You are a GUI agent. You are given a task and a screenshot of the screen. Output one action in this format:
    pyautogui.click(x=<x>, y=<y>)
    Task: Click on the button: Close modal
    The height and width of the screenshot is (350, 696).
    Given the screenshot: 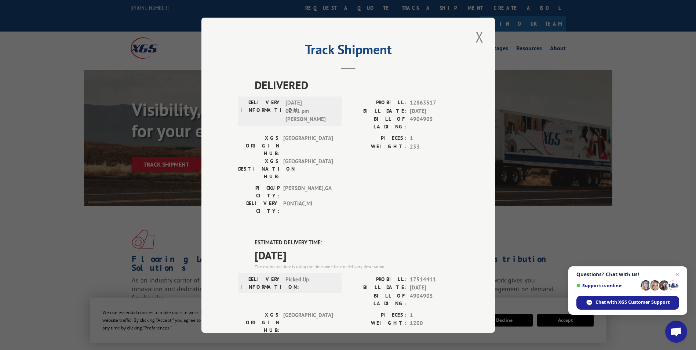 What is the action you would take?
    pyautogui.click(x=479, y=37)
    